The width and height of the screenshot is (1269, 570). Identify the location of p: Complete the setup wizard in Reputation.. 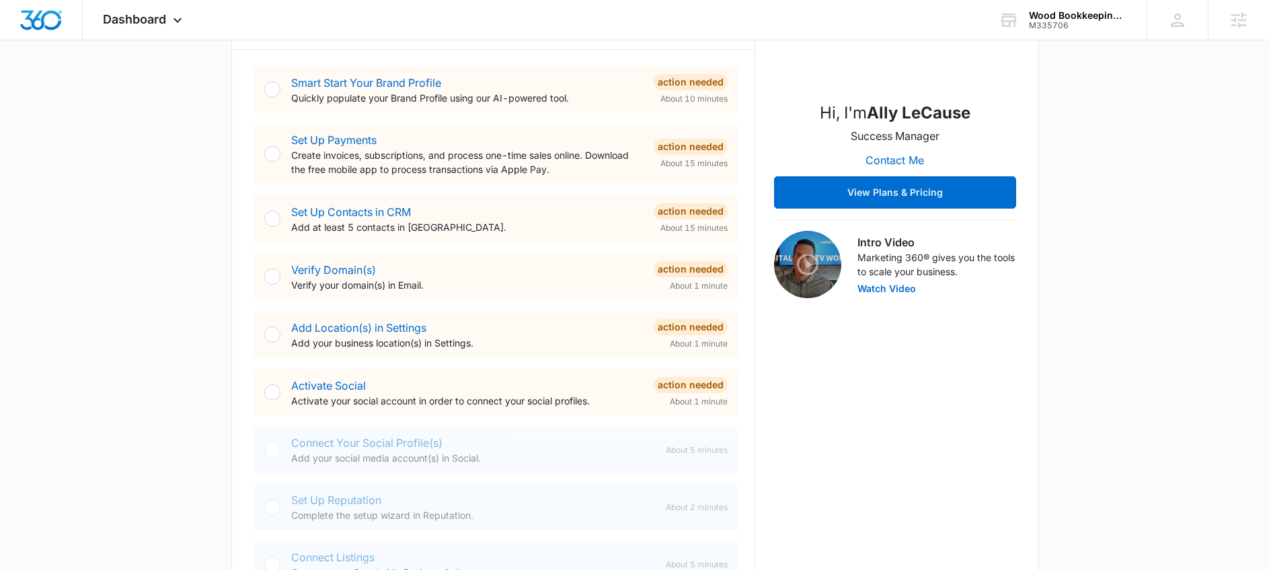
(473, 515).